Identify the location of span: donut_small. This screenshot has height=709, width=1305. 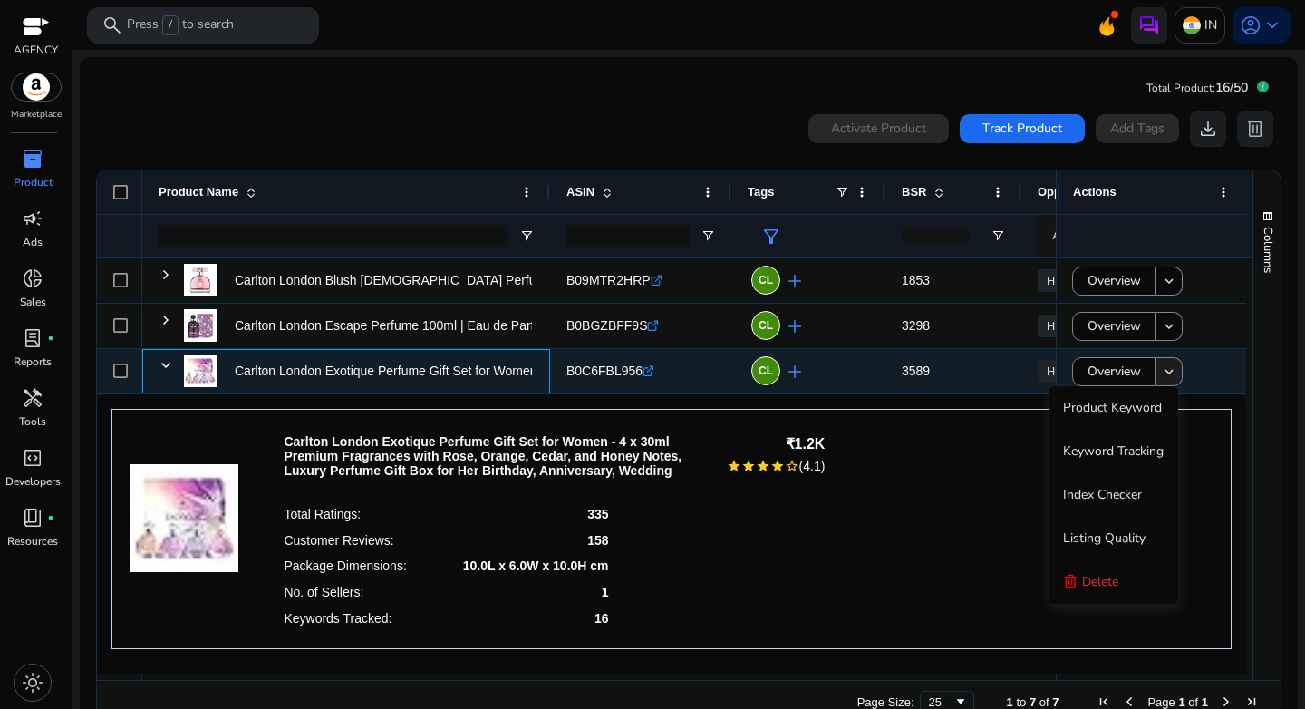
(33, 278).